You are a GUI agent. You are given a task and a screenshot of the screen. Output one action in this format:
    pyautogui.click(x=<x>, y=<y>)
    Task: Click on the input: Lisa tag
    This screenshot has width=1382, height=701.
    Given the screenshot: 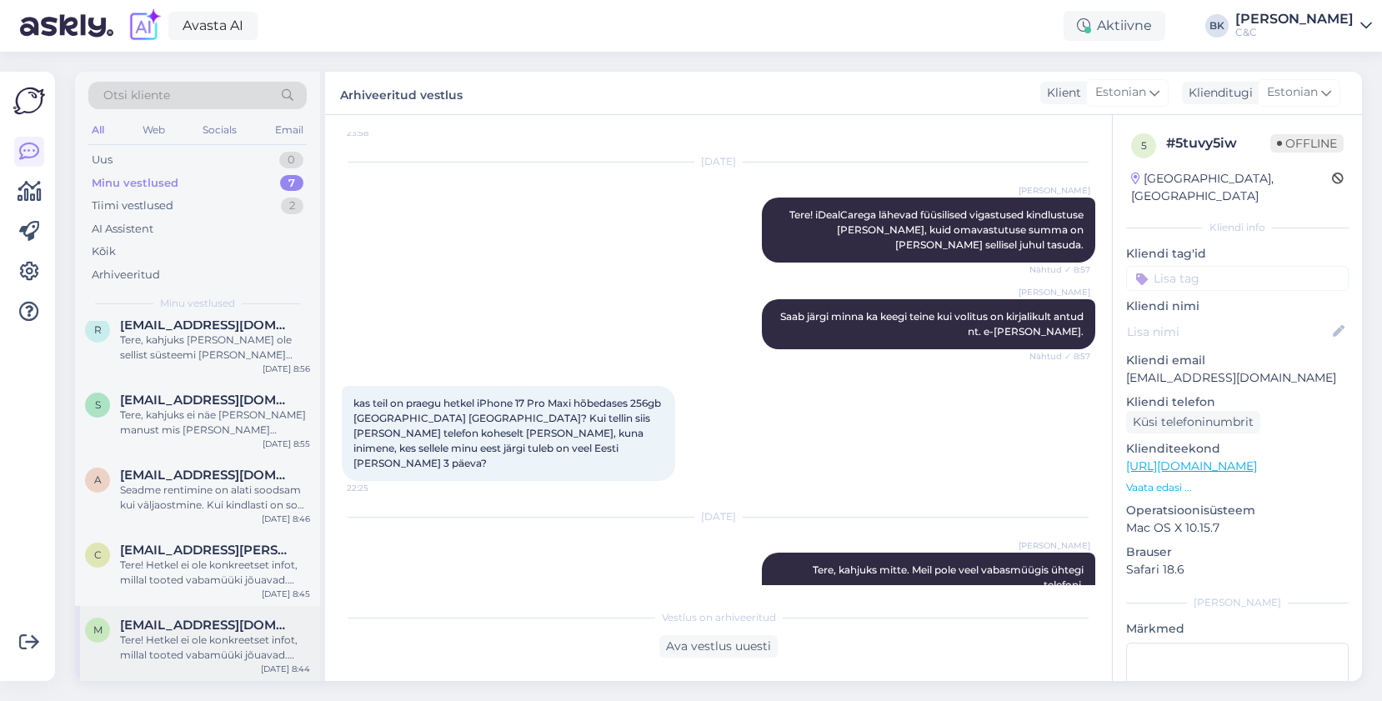 What is the action you would take?
    pyautogui.click(x=1237, y=278)
    